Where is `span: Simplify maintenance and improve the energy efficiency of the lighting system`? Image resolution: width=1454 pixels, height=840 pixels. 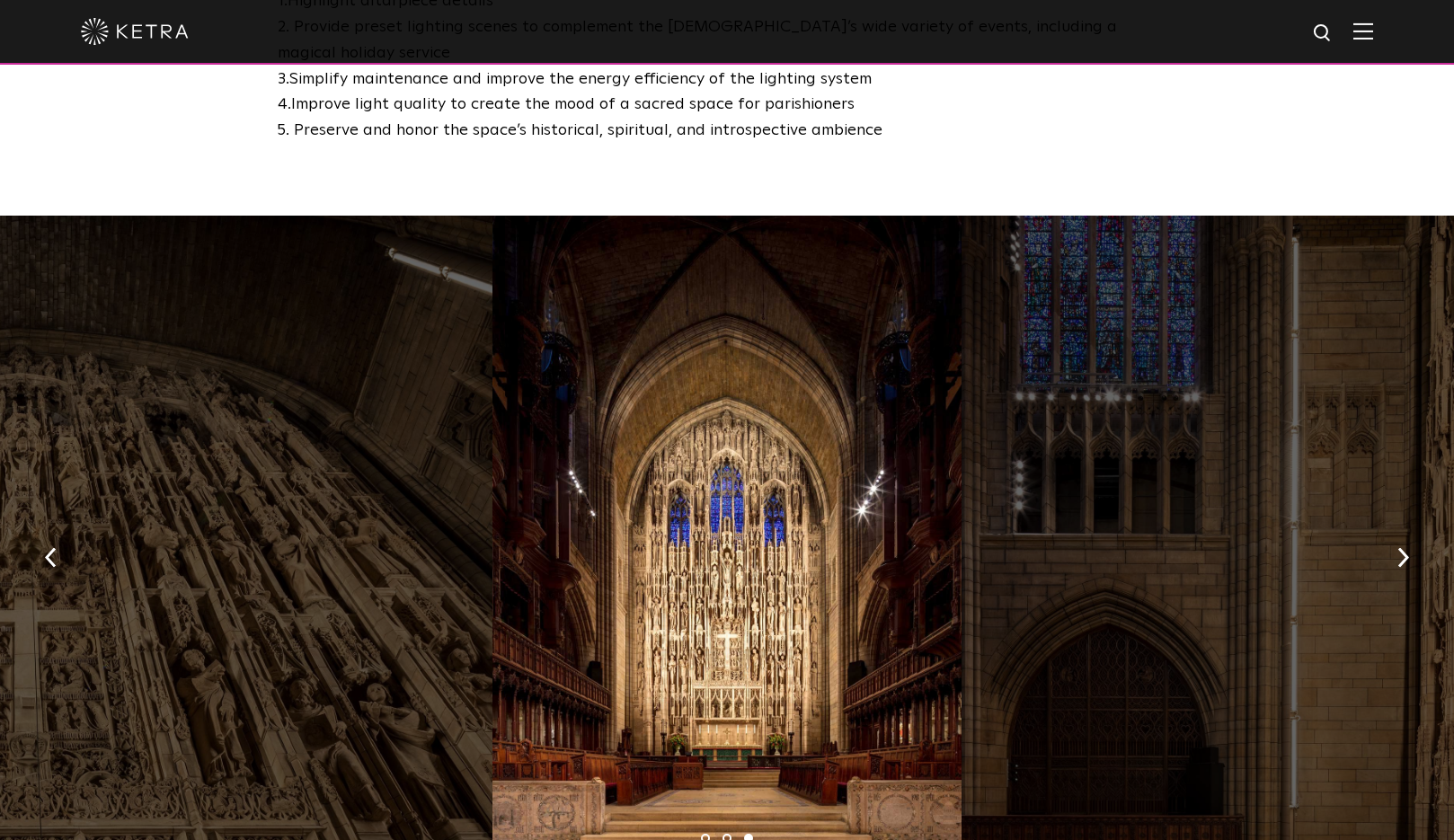
span: Simplify maintenance and improve the energy efficiency of the lighting system is located at coordinates (580, 79).